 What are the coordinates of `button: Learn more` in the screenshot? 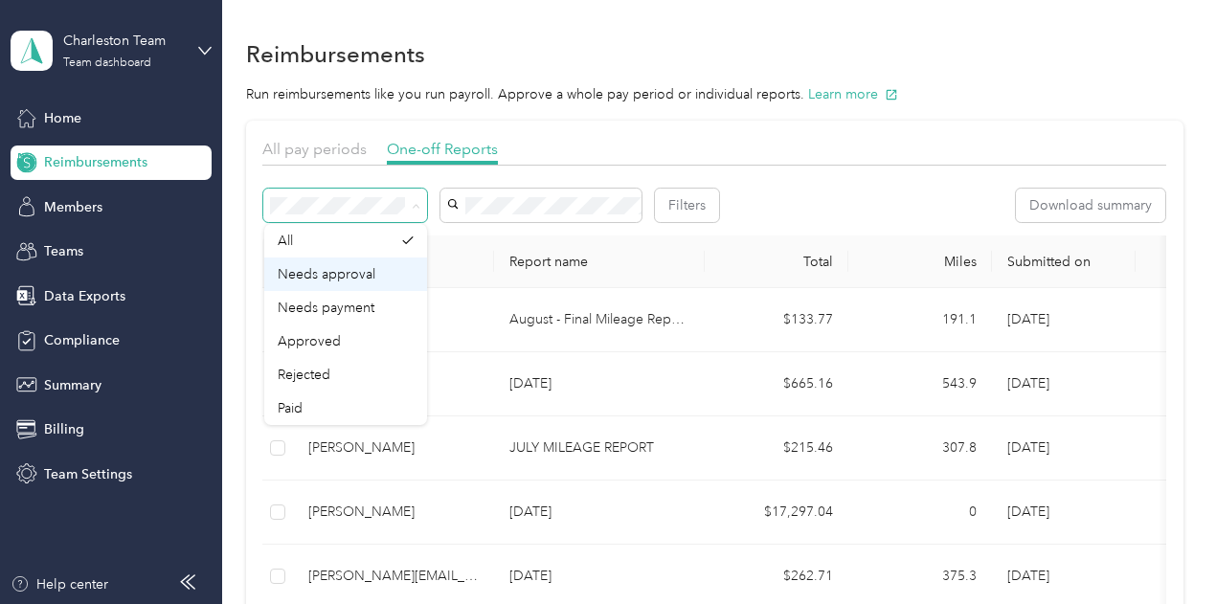 It's located at (853, 94).